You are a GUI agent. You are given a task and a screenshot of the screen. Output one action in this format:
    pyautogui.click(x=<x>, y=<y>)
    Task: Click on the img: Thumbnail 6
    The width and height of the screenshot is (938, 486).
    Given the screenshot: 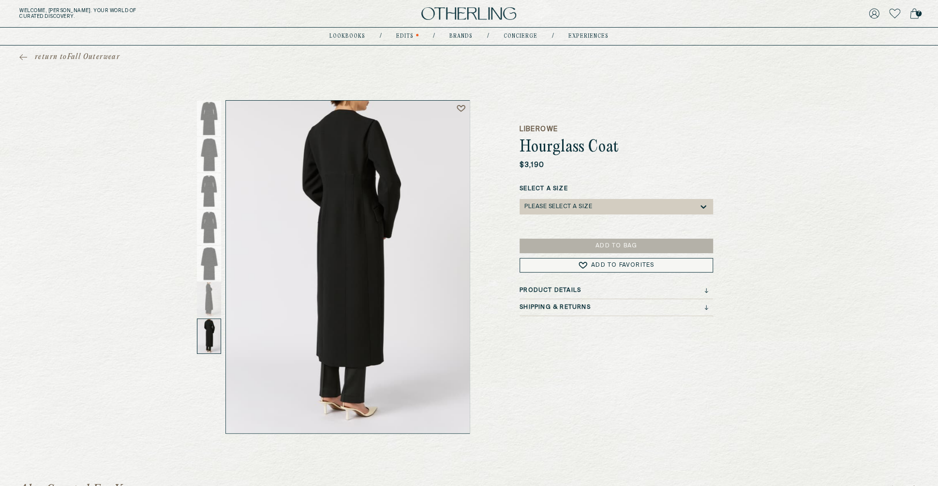 What is the action you would take?
    pyautogui.click(x=209, y=299)
    